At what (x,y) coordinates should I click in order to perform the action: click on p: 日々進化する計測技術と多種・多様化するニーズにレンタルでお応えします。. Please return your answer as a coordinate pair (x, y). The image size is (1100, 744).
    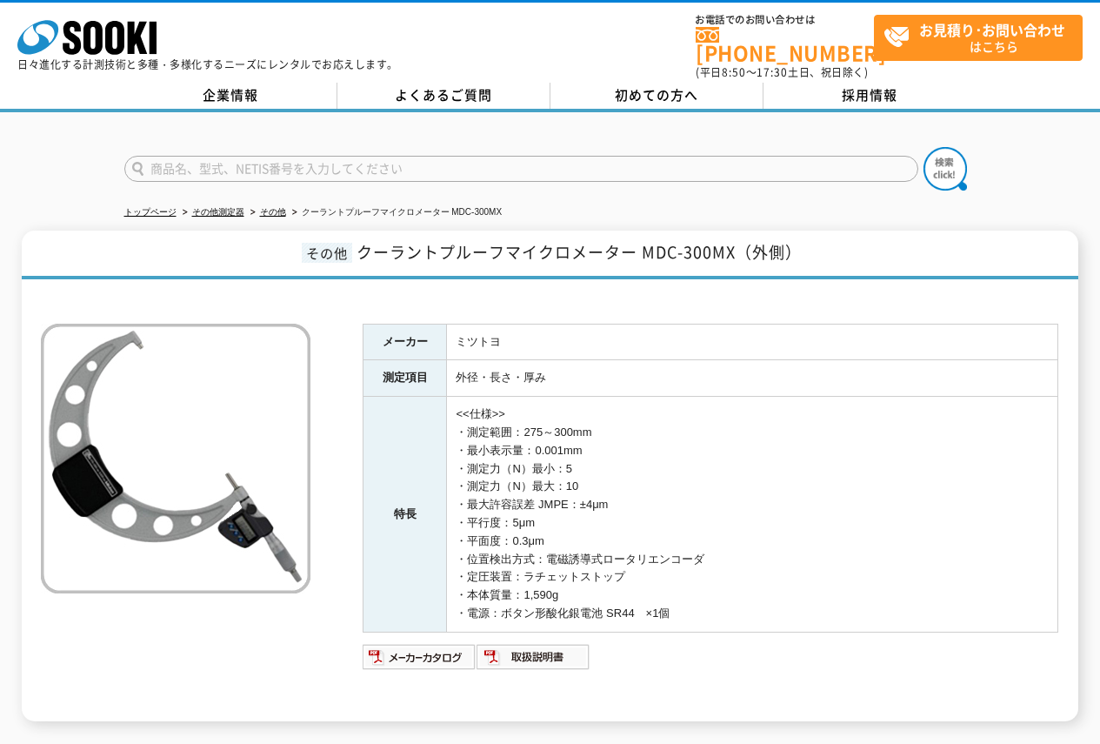
    Looking at the image, I should click on (208, 64).